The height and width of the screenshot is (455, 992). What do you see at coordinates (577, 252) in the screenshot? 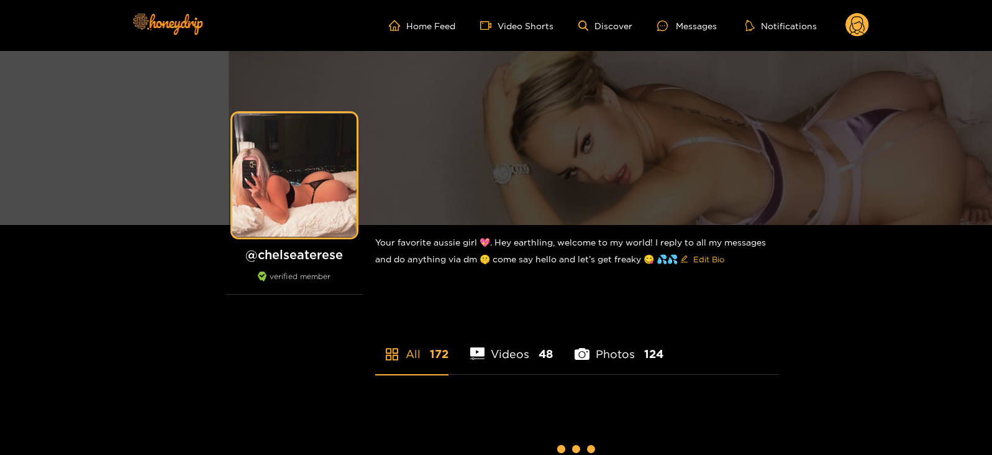
I see `div: Your favorite aussie girl 💖. Hey earthling, welcome to my world! I reply to all my messages and d...` at bounding box center [577, 252].